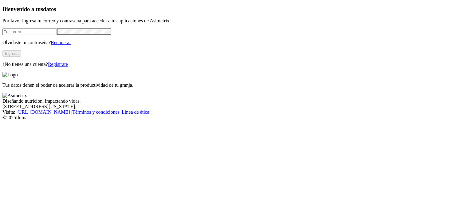 This screenshot has height=213, width=472. What do you see at coordinates (135, 112) in the screenshot?
I see `a: Línea de ética` at bounding box center [135, 112].